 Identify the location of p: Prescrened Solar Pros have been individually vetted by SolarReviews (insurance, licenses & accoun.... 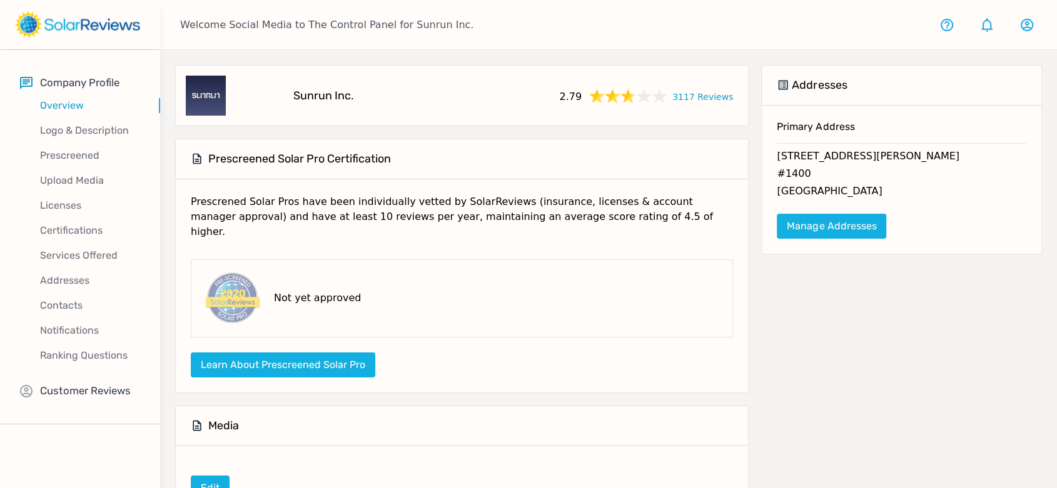
(462, 222).